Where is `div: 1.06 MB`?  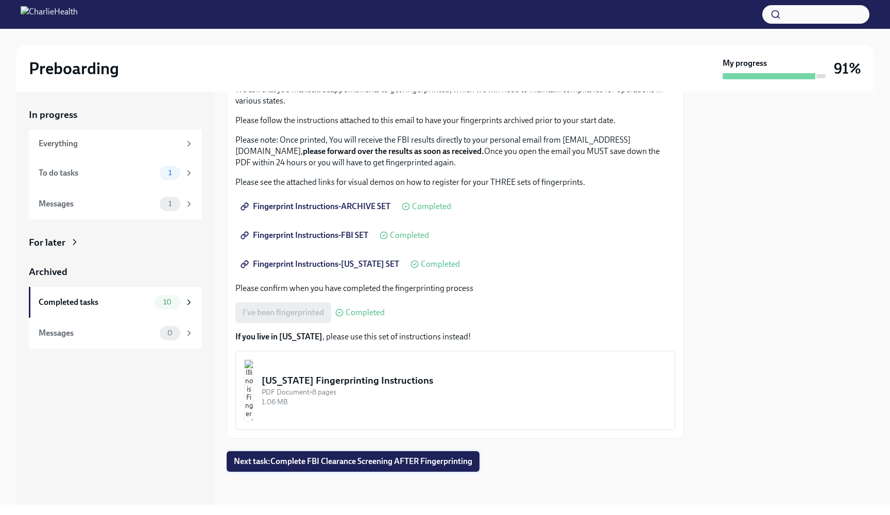 div: 1.06 MB is located at coordinates (464, 402).